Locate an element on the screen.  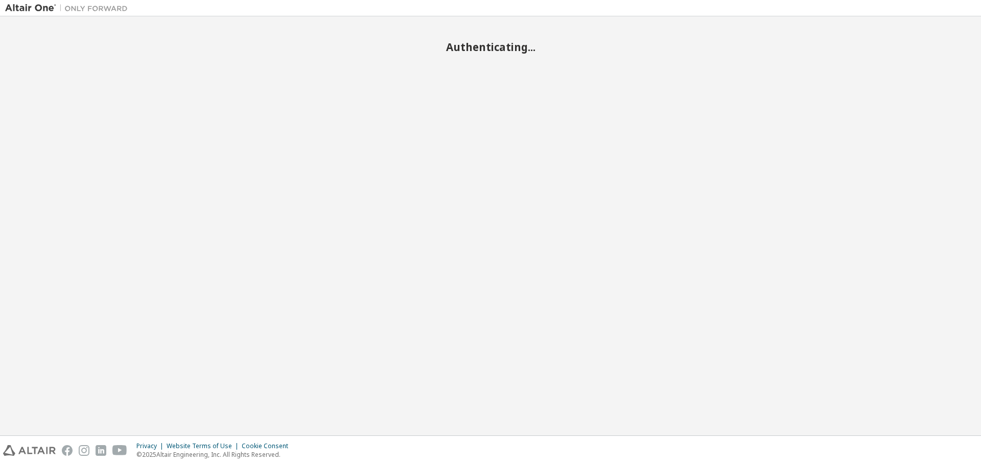
div: Privacy is located at coordinates (151, 446).